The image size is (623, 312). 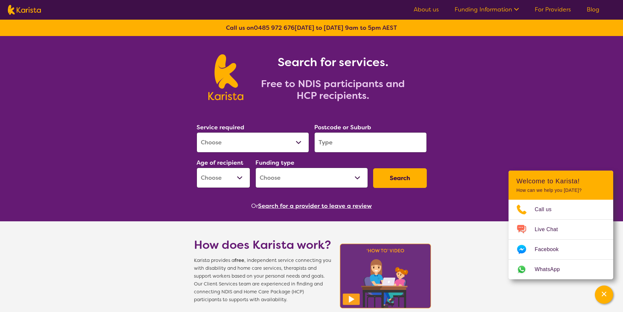 I want to click on button: Channel Menu, so click(x=604, y=294).